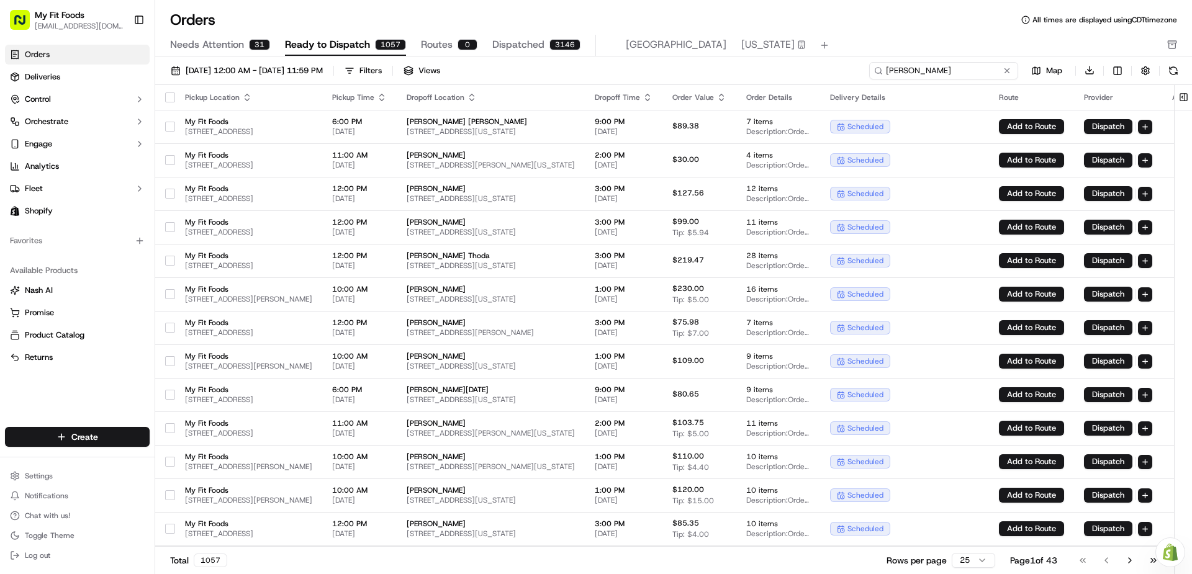 The image size is (1192, 574). What do you see at coordinates (77, 211) in the screenshot?
I see `a: Shopify` at bounding box center [77, 211].